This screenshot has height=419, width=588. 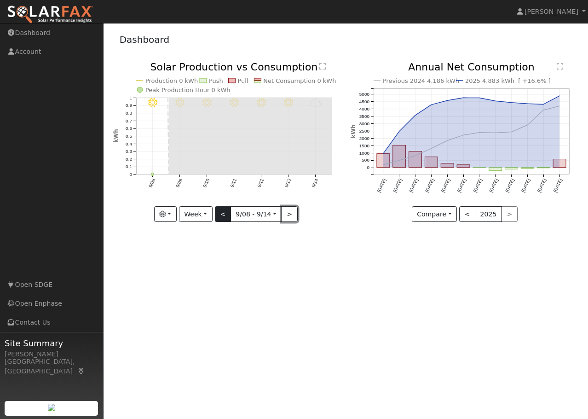 I want to click on text: Previous 2024 4,186 kWh, so click(x=421, y=81).